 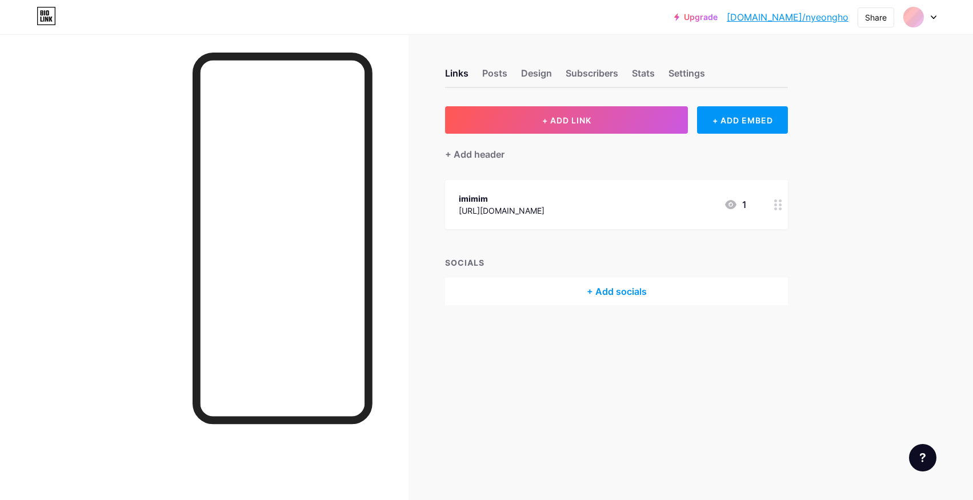 What do you see at coordinates (735, 205) in the screenshot?
I see `div: 1` at bounding box center [735, 205].